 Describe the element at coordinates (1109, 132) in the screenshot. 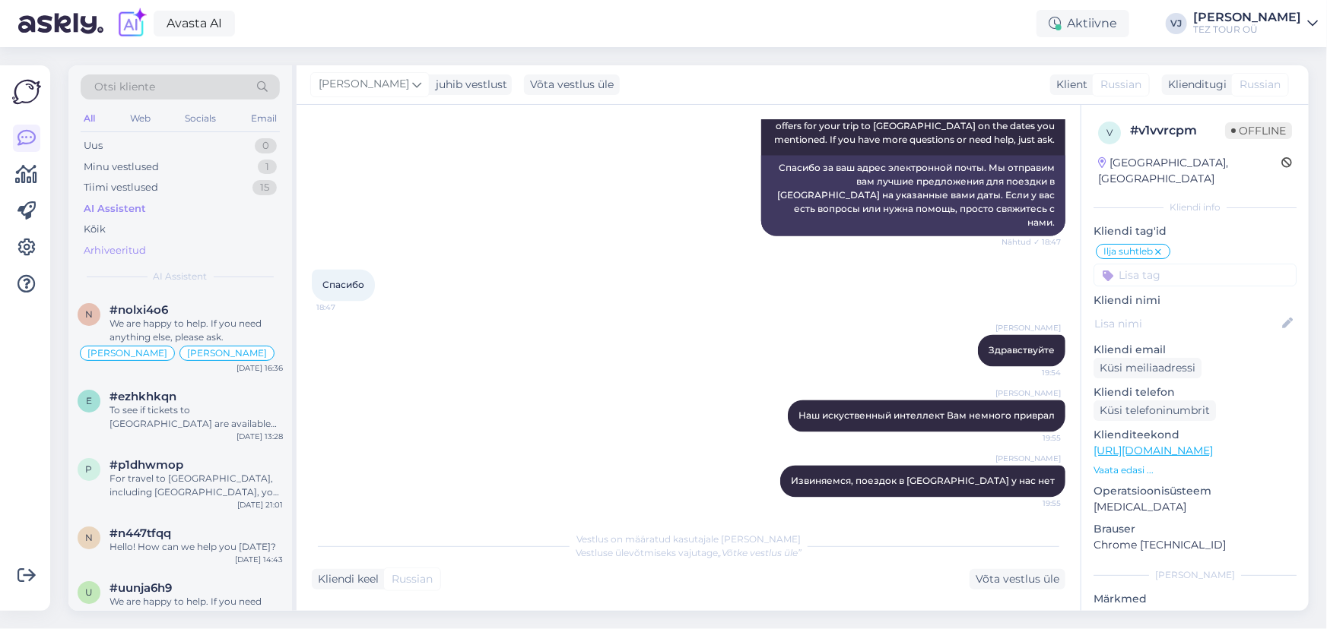

I see `span: v` at that location.